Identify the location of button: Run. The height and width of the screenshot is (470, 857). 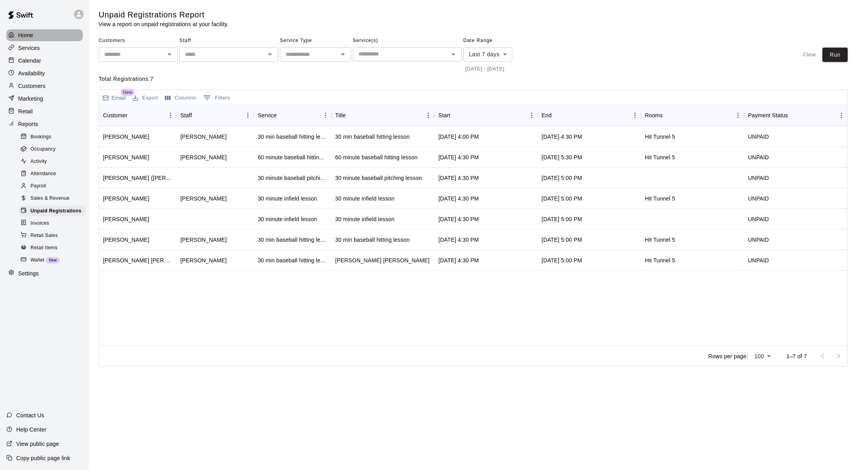
(835, 55).